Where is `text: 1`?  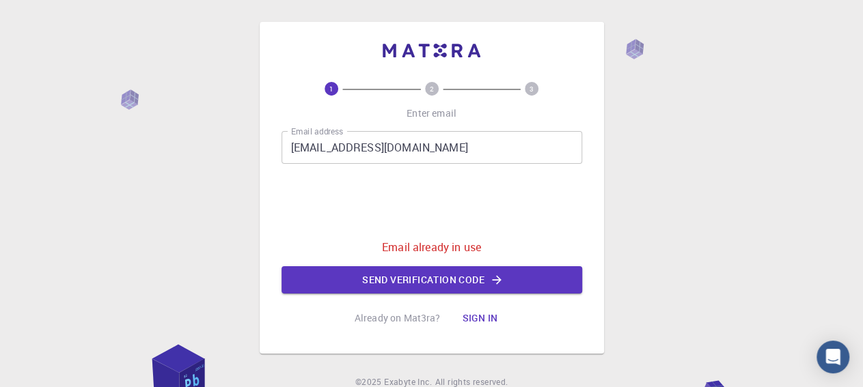 text: 1 is located at coordinates (331, 89).